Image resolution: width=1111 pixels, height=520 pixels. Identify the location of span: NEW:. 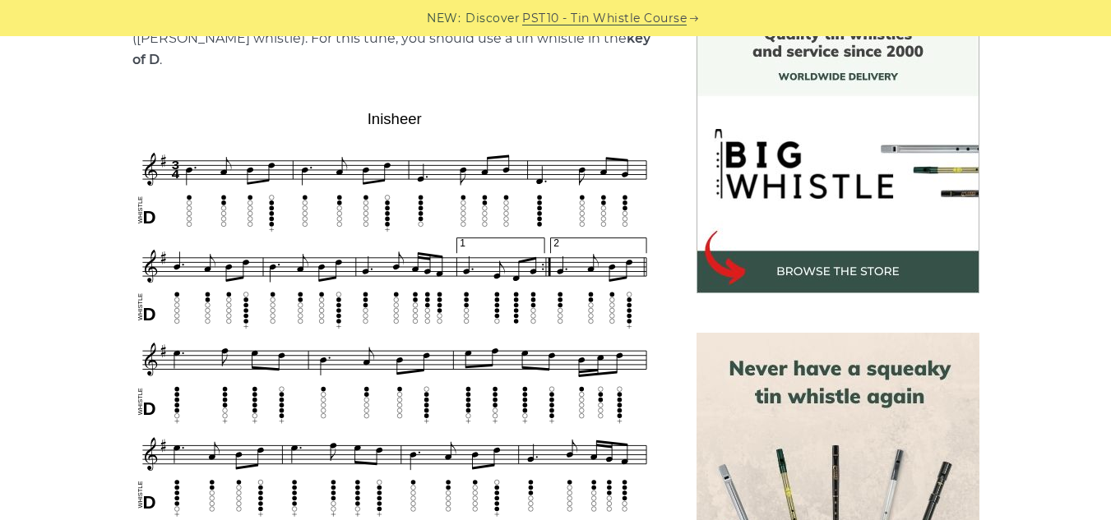
(443, 18).